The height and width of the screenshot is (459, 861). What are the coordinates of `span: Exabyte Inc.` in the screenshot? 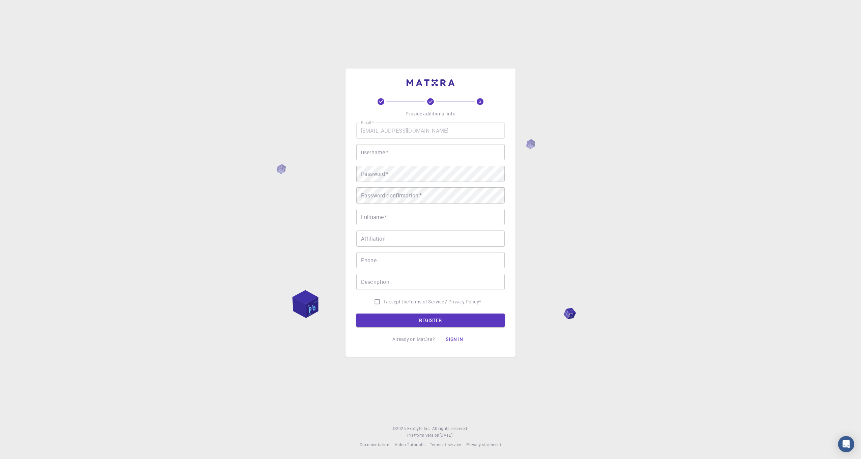 It's located at (419, 428).